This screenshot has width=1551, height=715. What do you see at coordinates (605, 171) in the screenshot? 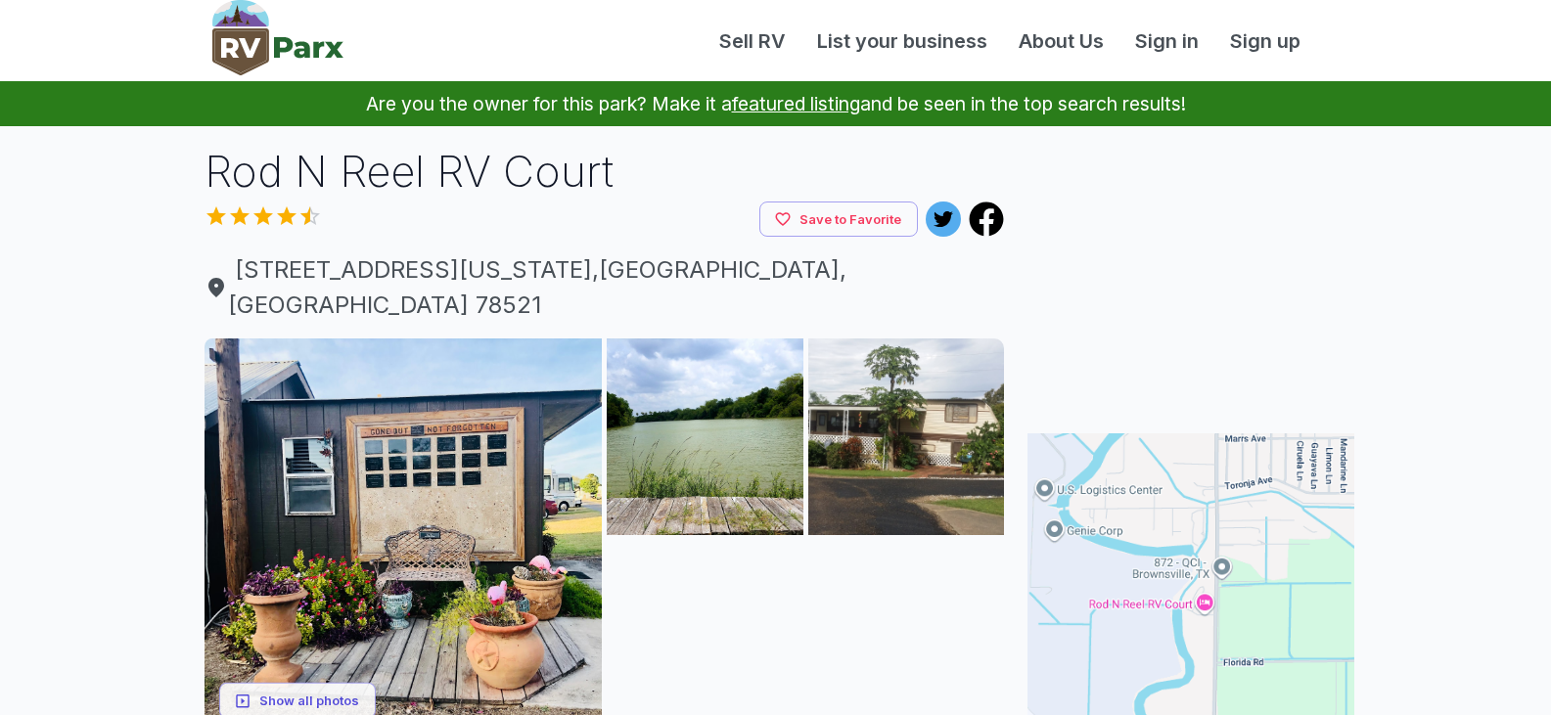
I see `h1: Rod N Reel RV Court` at bounding box center [605, 171].